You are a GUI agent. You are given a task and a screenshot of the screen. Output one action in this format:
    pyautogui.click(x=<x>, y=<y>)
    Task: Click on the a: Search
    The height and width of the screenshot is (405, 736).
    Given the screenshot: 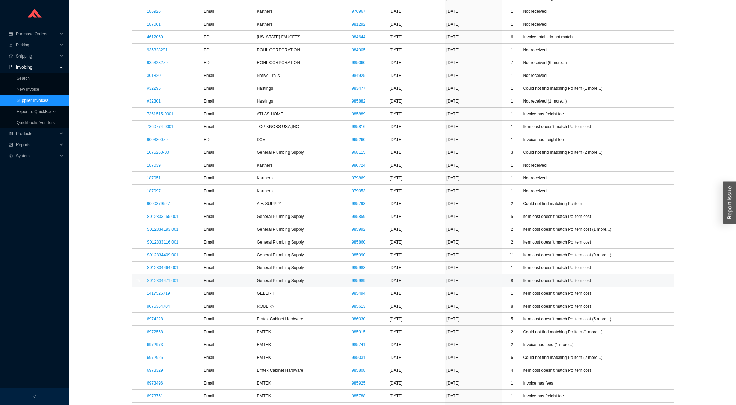 What is the action you would take?
    pyautogui.click(x=23, y=78)
    